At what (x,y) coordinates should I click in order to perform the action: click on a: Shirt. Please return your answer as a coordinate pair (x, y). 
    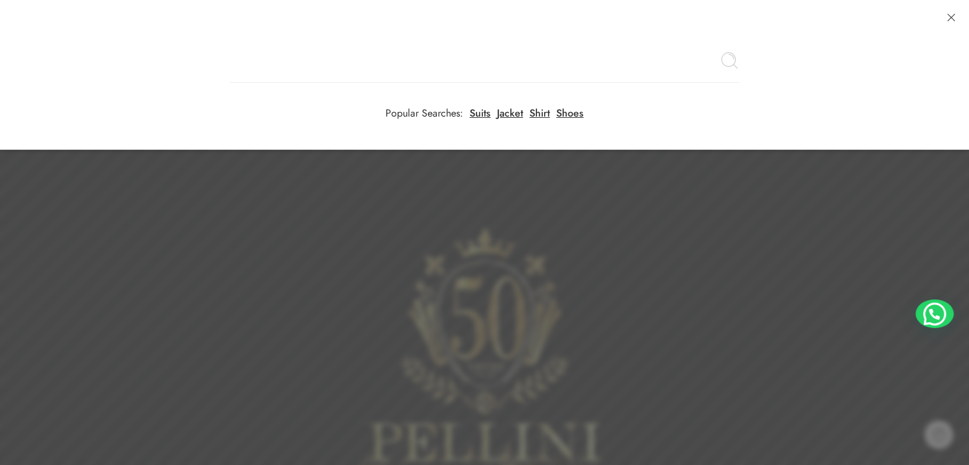
    Looking at the image, I should click on (540, 113).